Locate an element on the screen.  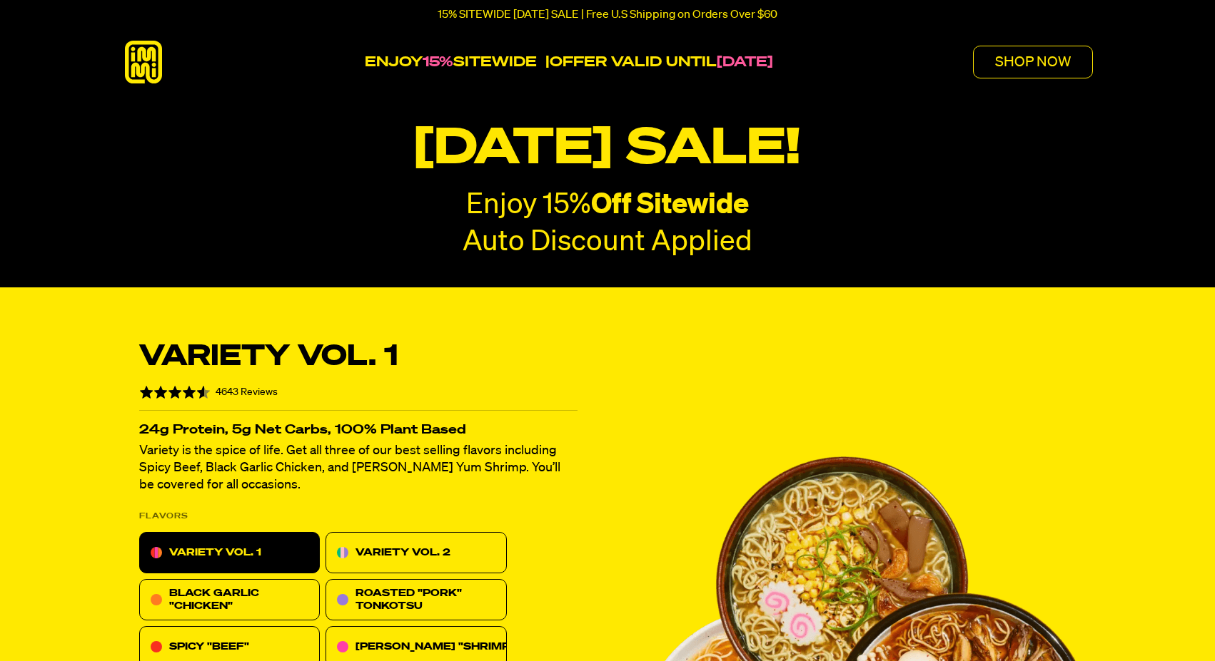
button: SHOP NOW is located at coordinates (1033, 62).